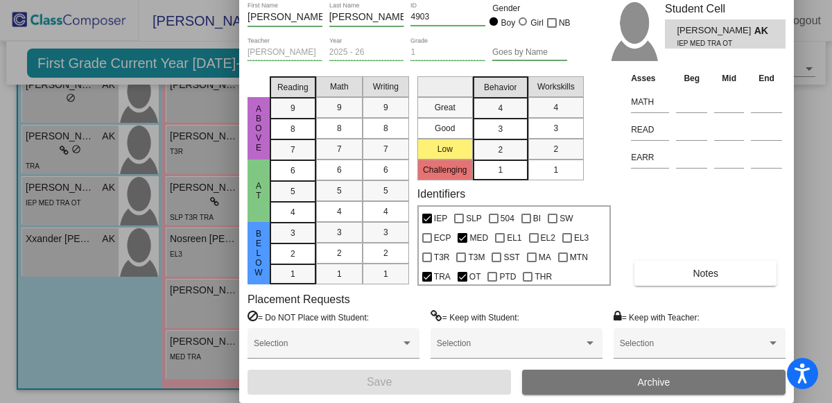  Describe the element at coordinates (725, 8) in the screenshot. I see `h3: Student Cell` at that location.